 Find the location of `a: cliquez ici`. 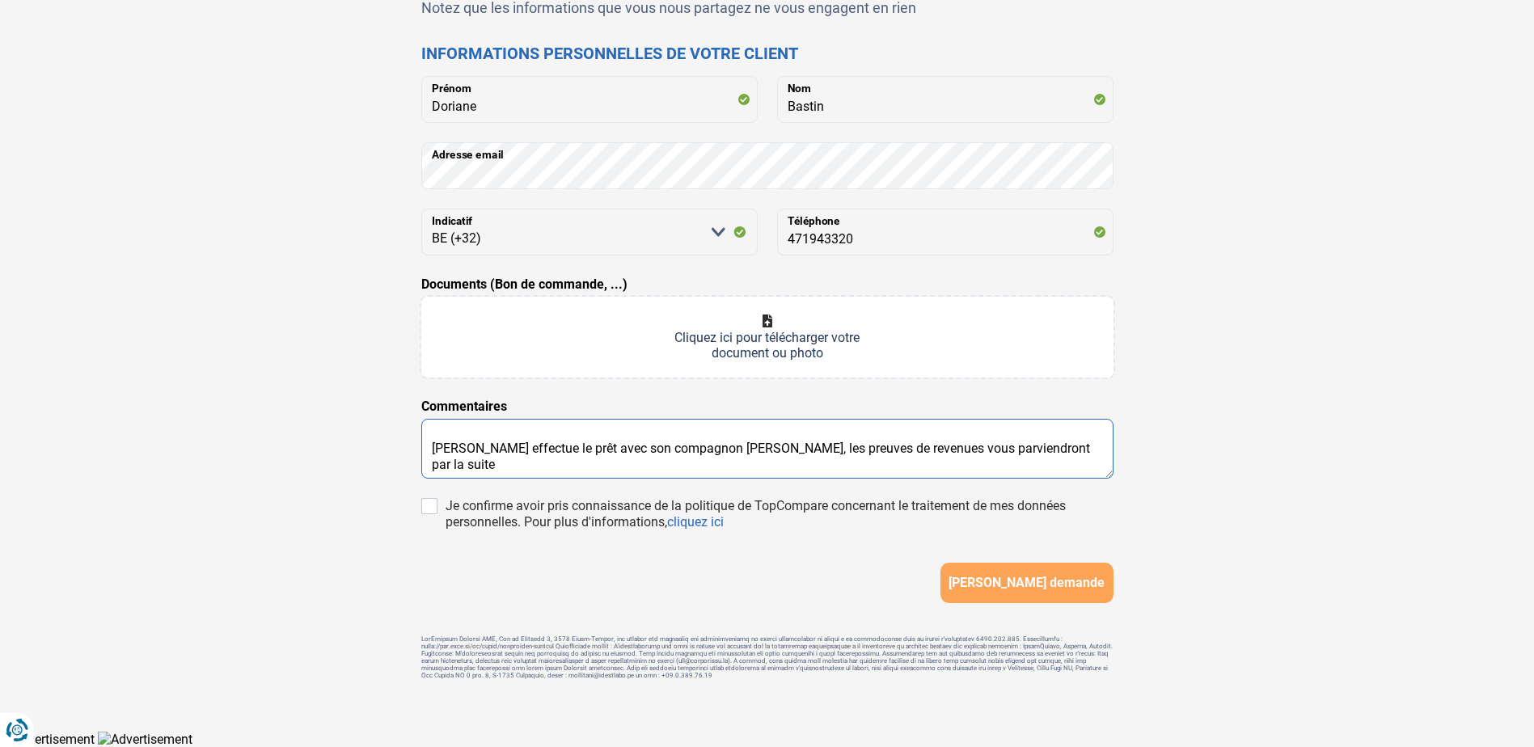

a: cliquez ici is located at coordinates (695, 521).